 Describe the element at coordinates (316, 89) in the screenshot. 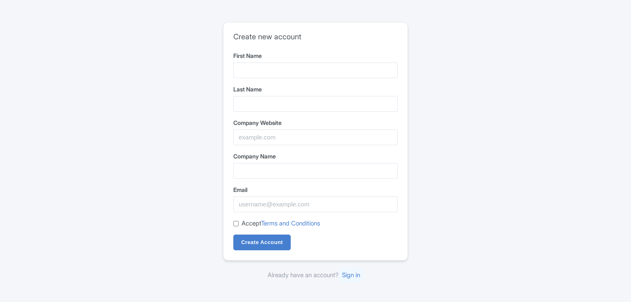

I see `label: Last Name` at that location.